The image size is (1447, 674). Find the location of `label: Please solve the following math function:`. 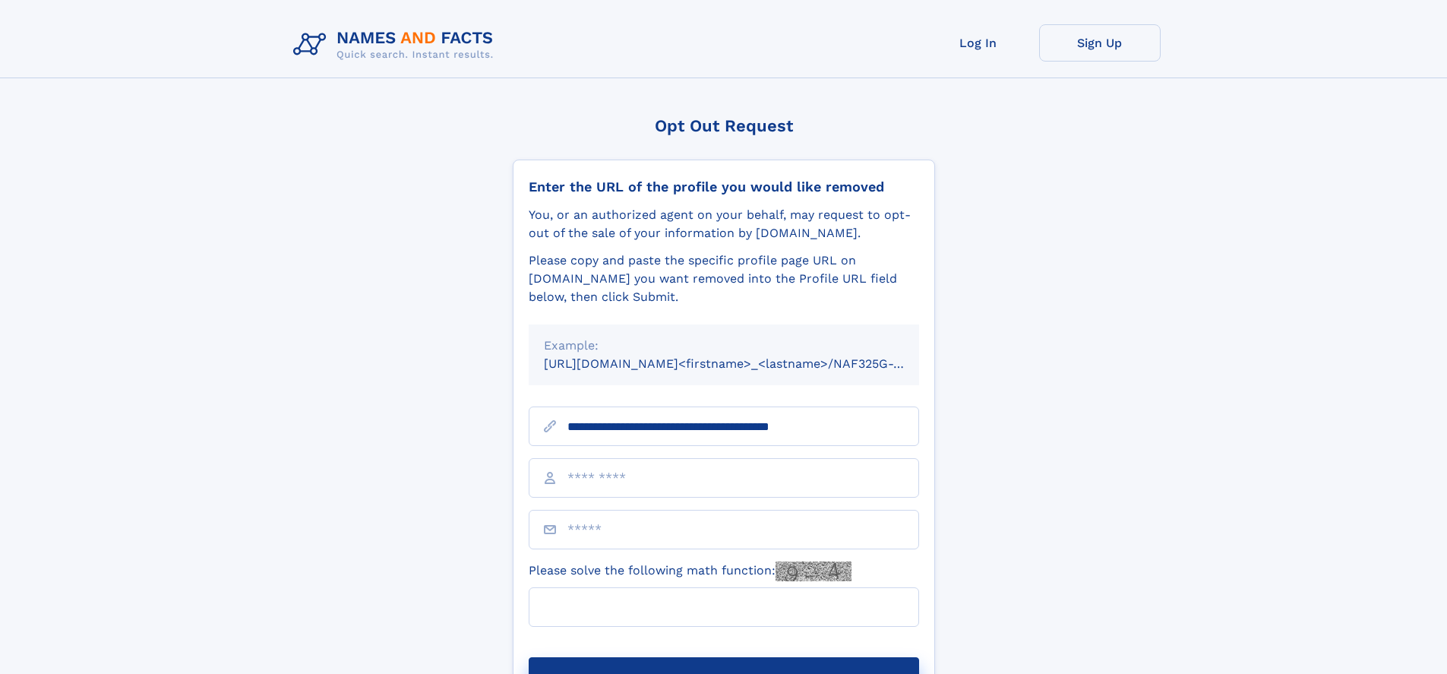

label: Please solve the following math function: is located at coordinates (689, 571).